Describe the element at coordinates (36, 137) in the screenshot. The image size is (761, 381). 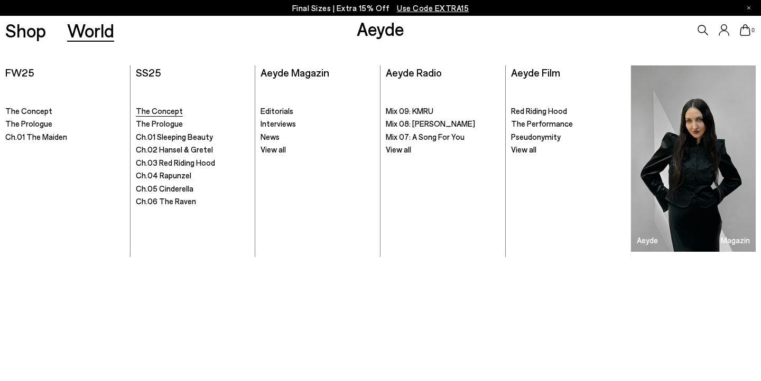
I see `span: Ch.01 The Maiden` at that location.